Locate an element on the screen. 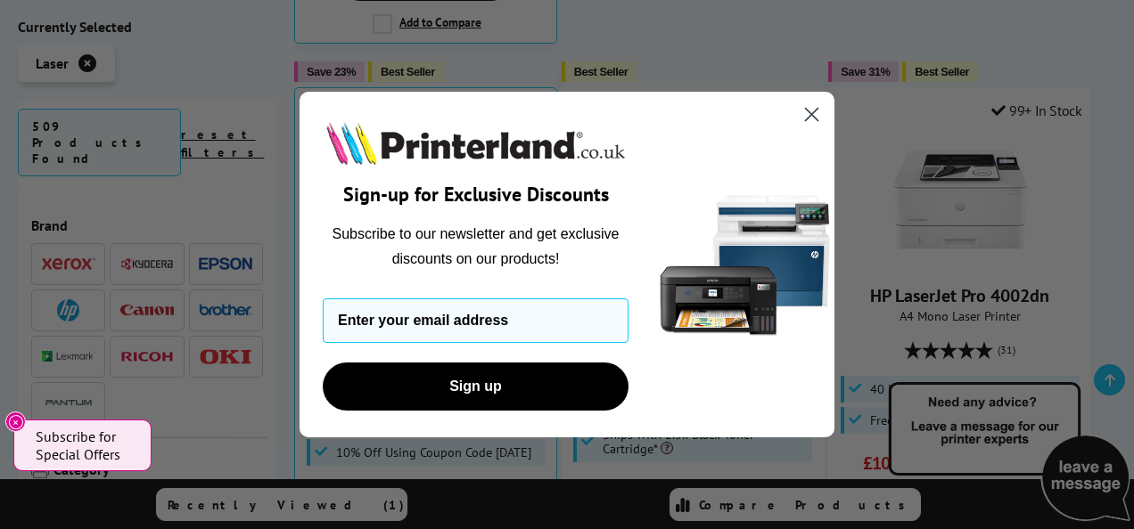 The image size is (1134, 529). span: Subscribe for Special Offers is located at coordinates (85, 446).